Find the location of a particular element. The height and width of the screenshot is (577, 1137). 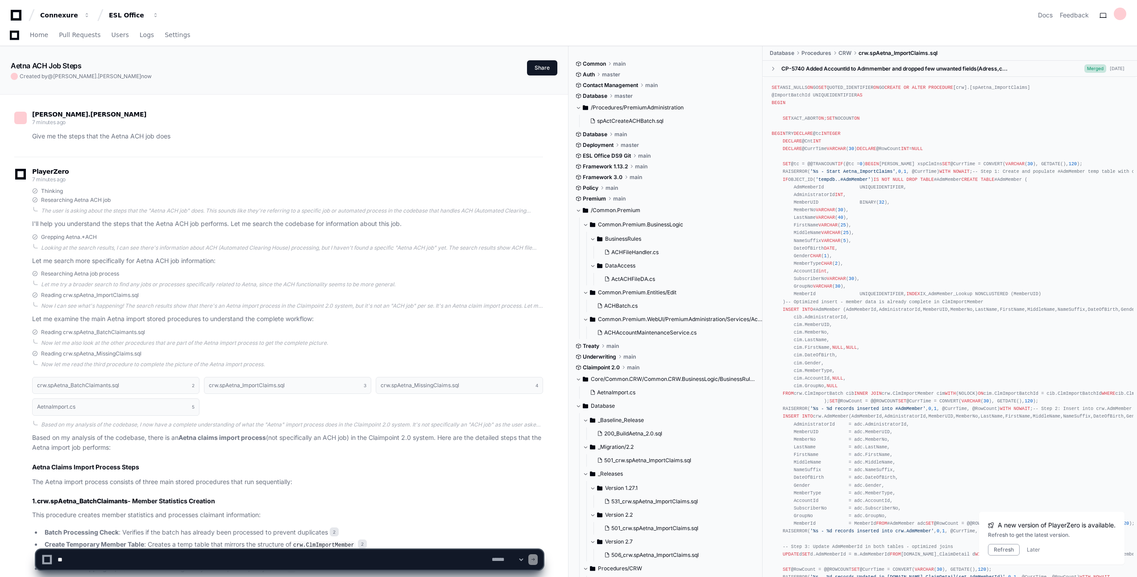

span: NOT is located at coordinates (886, 179).